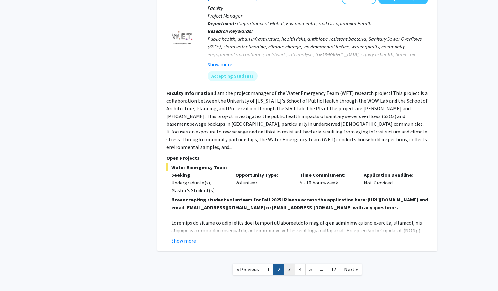 This screenshot has width=498, height=291. What do you see at coordinates (305, 23) in the screenshot?
I see `span: Department of Global, Environmental, and Occupational Health` at bounding box center [305, 23].